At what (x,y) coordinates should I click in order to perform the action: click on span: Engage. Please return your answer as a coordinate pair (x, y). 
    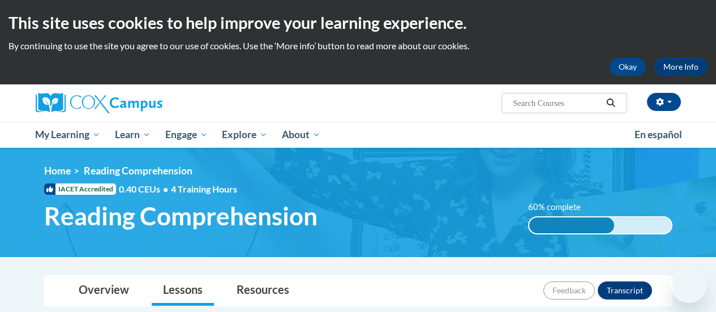
    Looking at the image, I should click on (186, 135).